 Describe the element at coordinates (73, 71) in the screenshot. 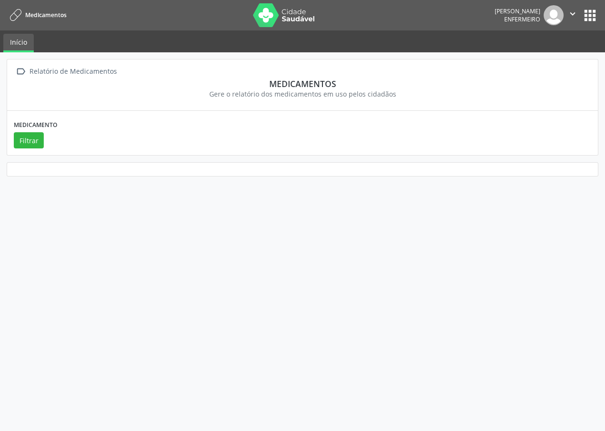

I see `div: Relatório de Medicamentos` at that location.